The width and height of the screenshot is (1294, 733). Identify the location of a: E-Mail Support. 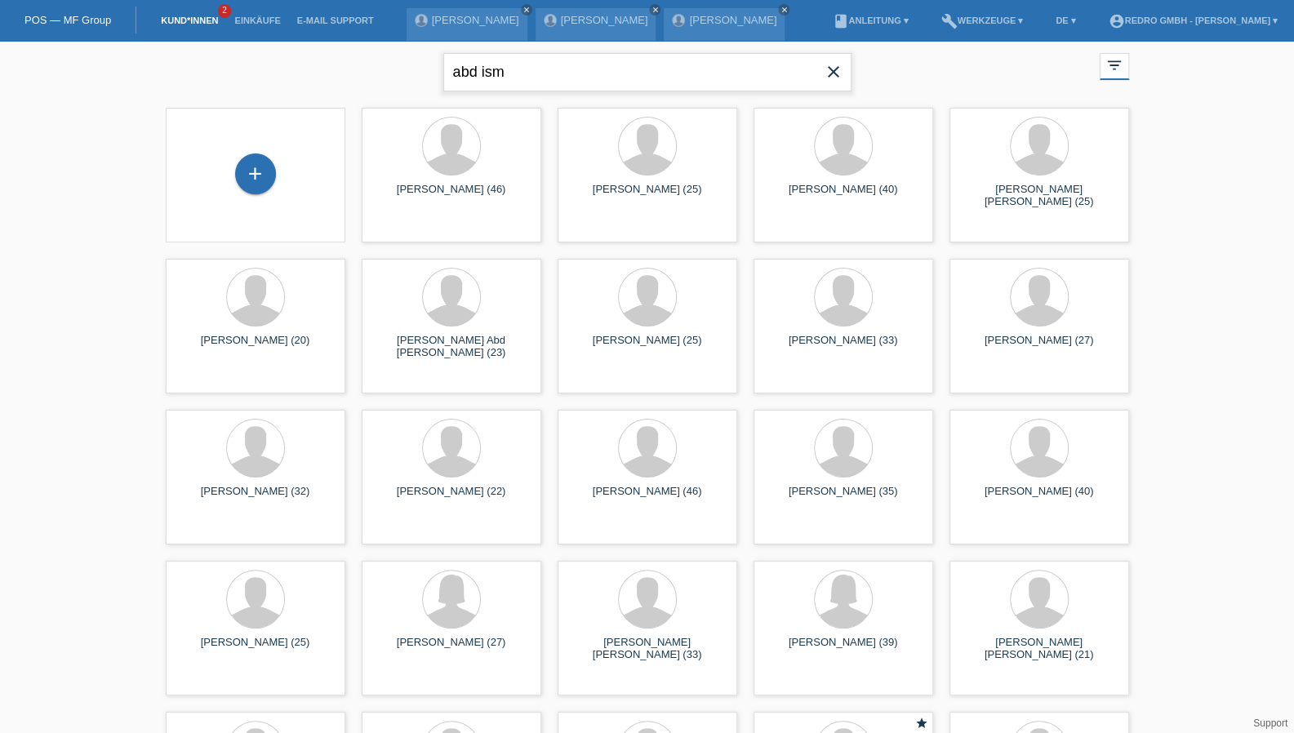
(336, 20).